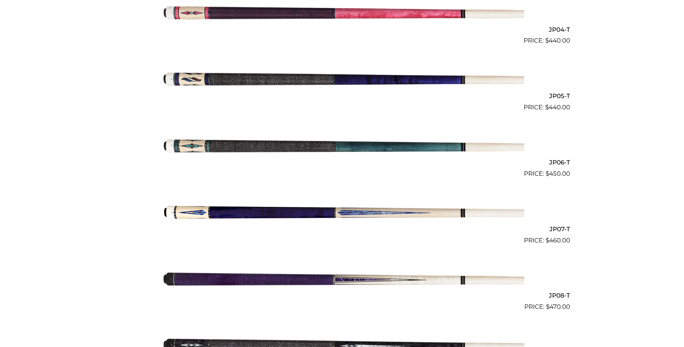  What do you see at coordinates (558, 307) in the screenshot?
I see `bdi: 470.00` at bounding box center [558, 307].